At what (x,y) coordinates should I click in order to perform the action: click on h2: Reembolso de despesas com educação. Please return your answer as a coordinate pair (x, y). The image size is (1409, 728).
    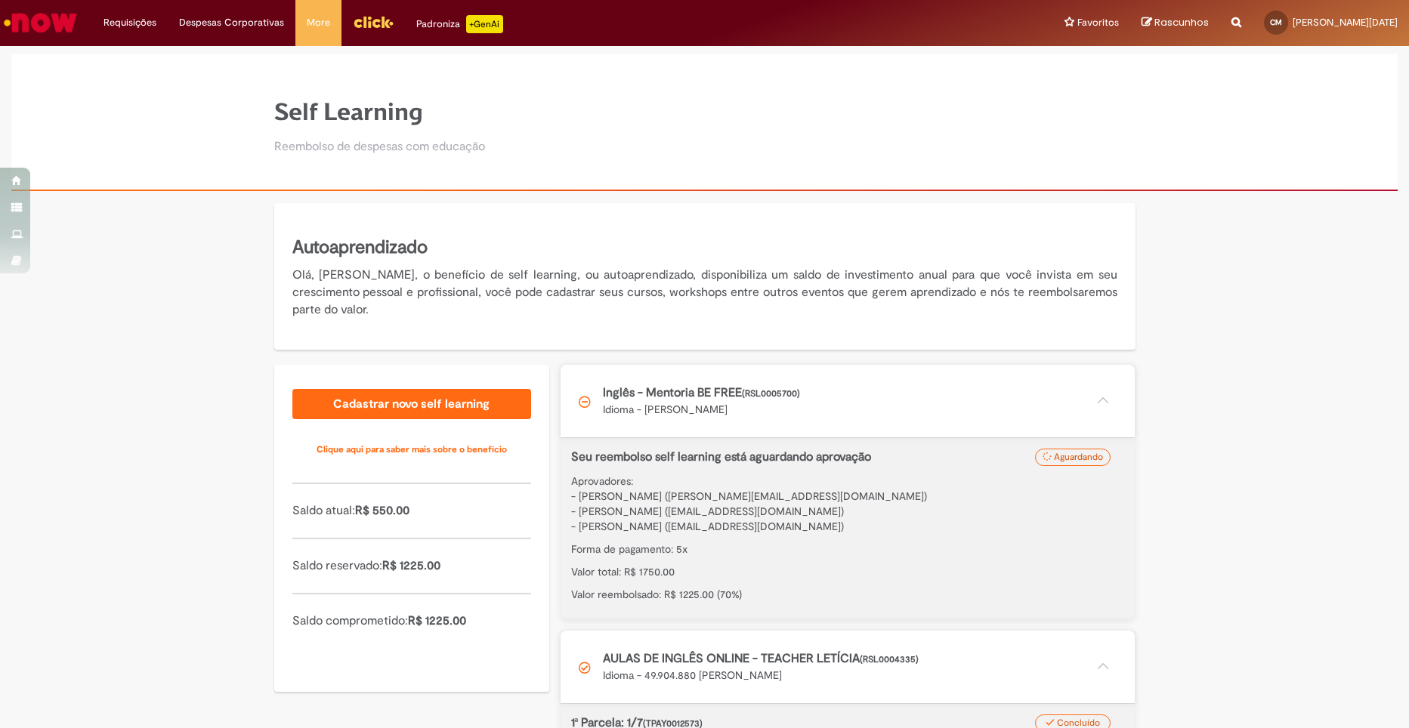
    Looking at the image, I should click on (379, 147).